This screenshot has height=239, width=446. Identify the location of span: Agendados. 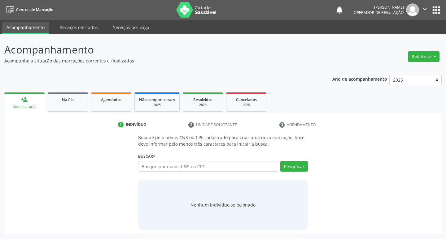
(111, 100).